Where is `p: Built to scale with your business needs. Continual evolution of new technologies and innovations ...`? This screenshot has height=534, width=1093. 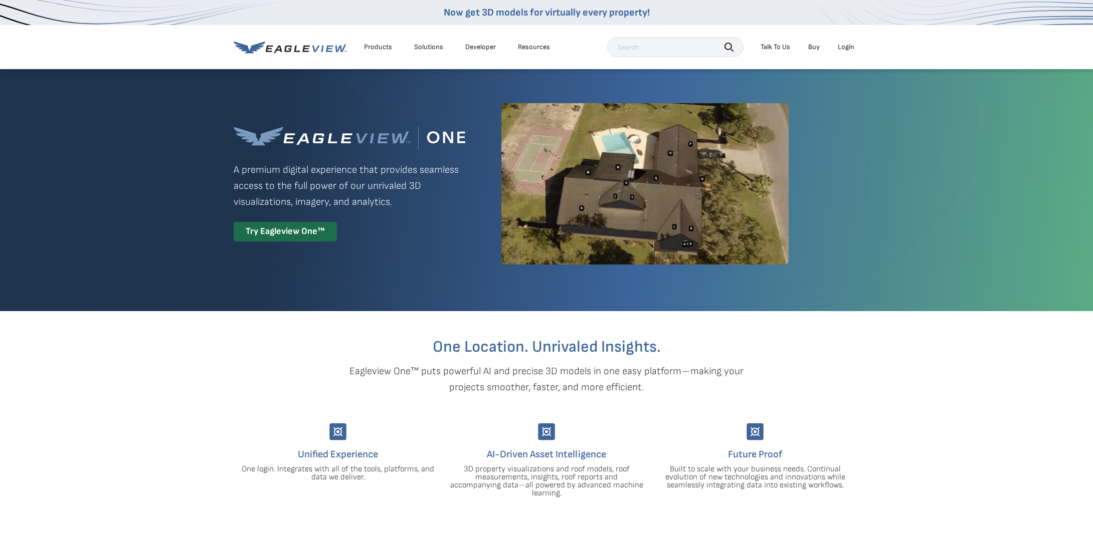 p: Built to scale with your business needs. Continual evolution of new technologies and innovations ... is located at coordinates (755, 478).